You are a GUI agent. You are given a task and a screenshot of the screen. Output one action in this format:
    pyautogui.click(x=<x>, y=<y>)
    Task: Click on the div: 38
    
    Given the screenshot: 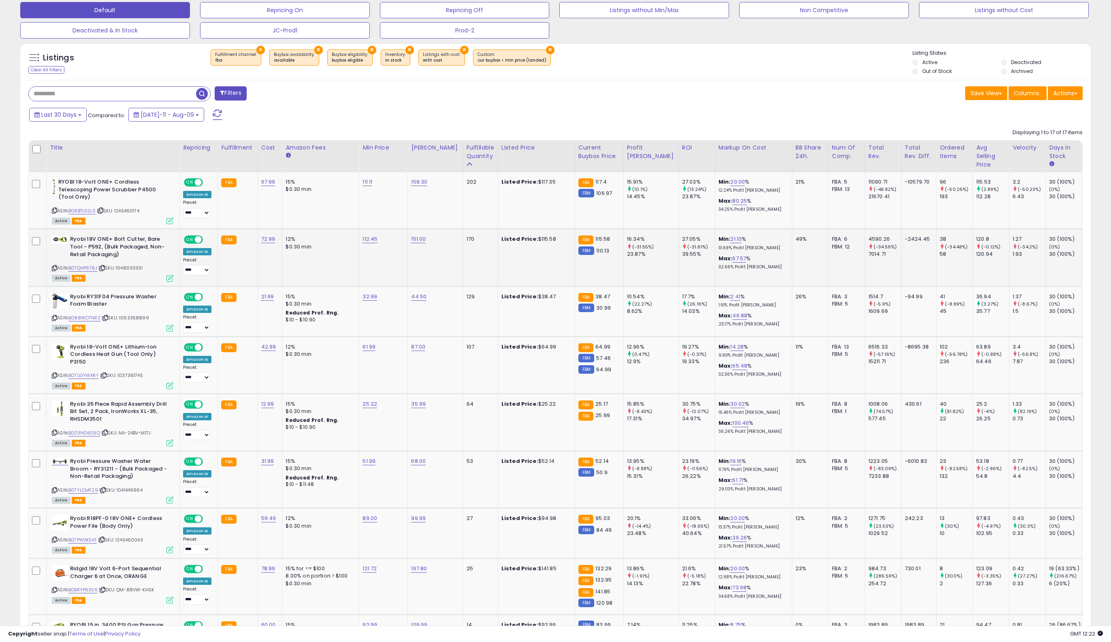 What is the action you would take?
    pyautogui.click(x=956, y=239)
    